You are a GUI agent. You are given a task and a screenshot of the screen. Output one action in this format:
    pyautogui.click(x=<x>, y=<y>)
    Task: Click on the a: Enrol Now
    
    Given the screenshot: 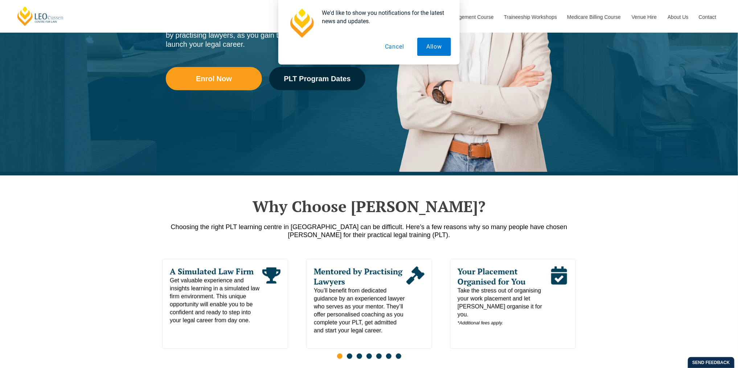 What is the action you would take?
    pyautogui.click(x=214, y=79)
    